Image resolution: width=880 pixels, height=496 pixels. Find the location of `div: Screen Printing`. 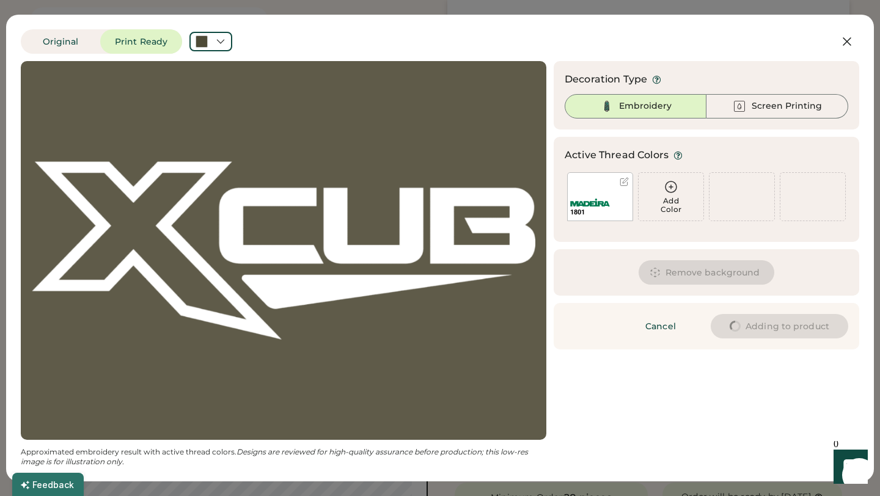

div: Screen Printing is located at coordinates (786, 106).